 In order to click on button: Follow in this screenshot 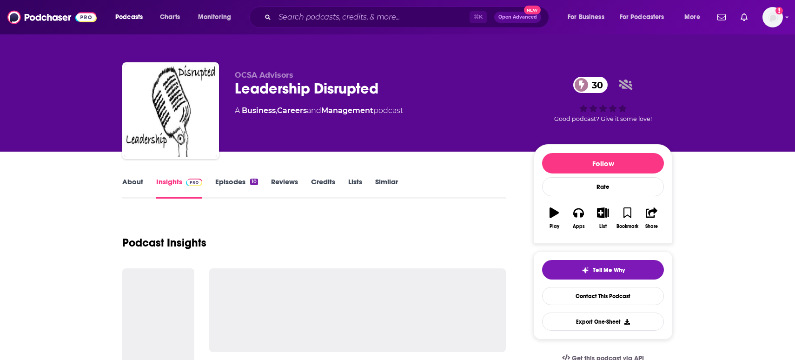, I will do `click(603, 163)`.